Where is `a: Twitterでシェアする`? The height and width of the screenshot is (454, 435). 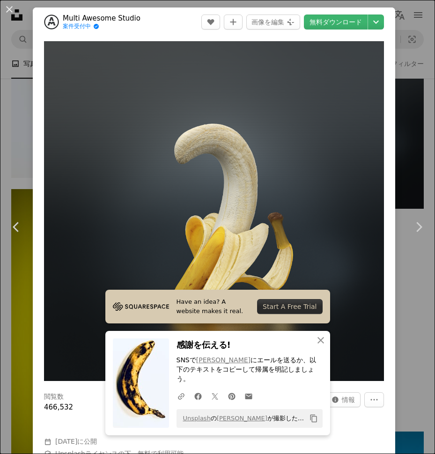 a: Twitterでシェアする is located at coordinates (215, 396).